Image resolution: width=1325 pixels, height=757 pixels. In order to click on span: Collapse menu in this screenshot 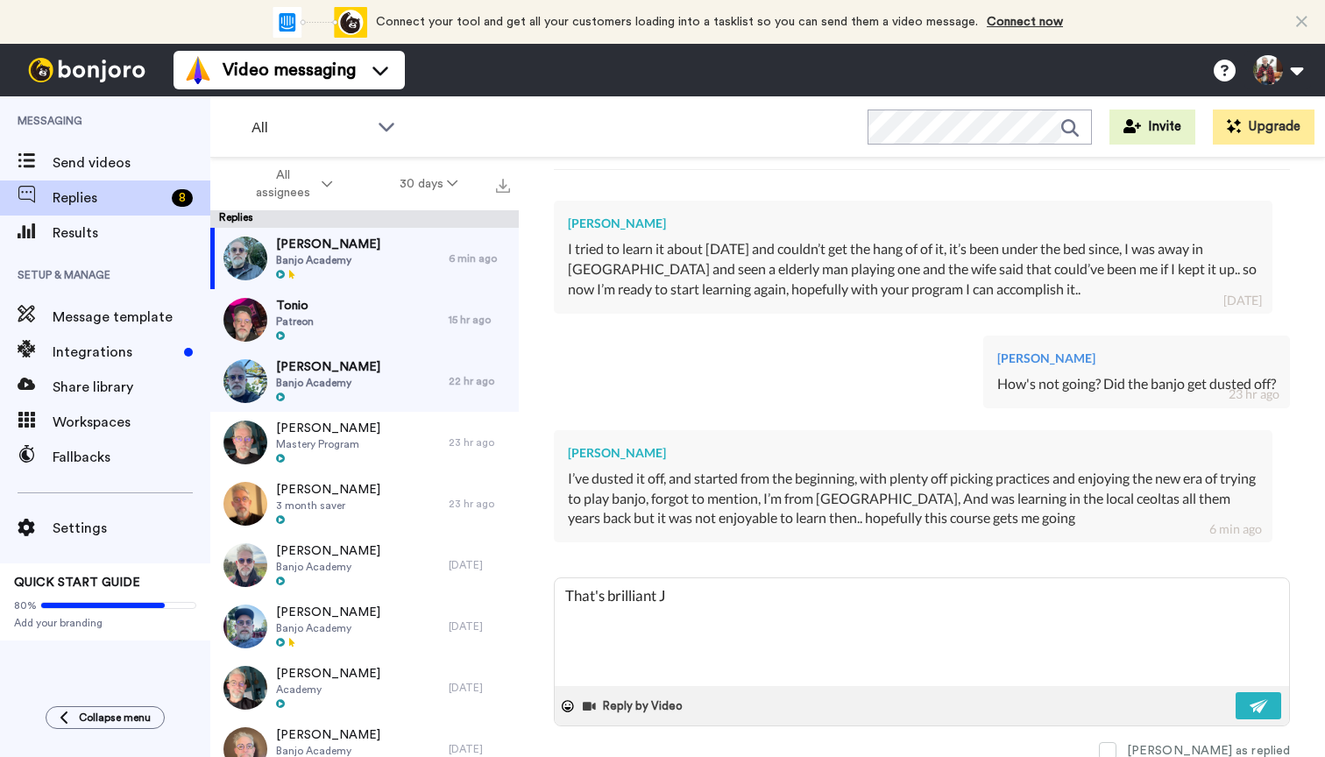, I will do `click(115, 718)`.